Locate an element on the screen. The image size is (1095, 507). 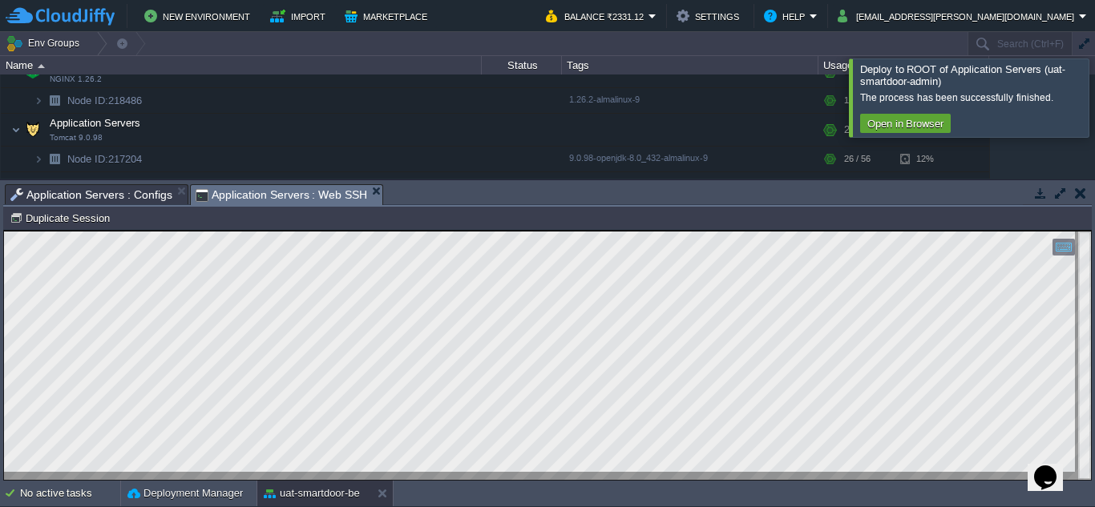
span: Deploy to ROOT of Application Servers (uat-smartdoor-admin) is located at coordinates (962, 75).